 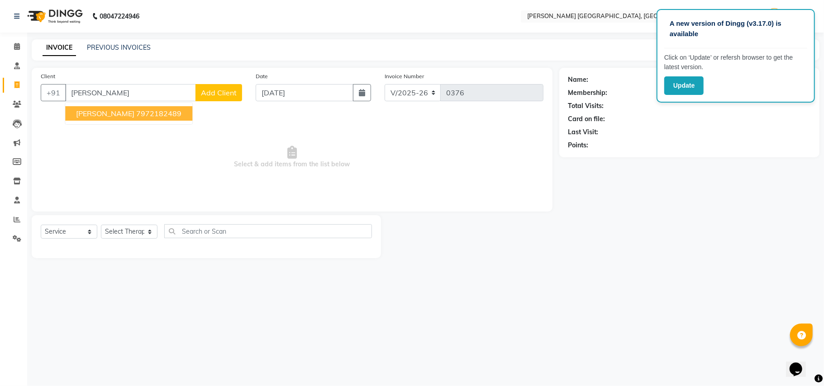 What do you see at coordinates (159, 114) in the screenshot?
I see `ngb-highlight: 7972182489` at bounding box center [159, 114].